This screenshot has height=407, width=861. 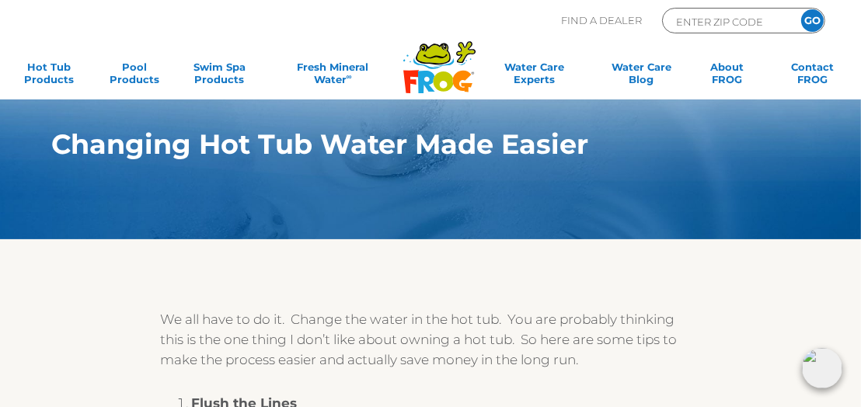 I want to click on a: Swim SpaProducts, so click(x=219, y=76).